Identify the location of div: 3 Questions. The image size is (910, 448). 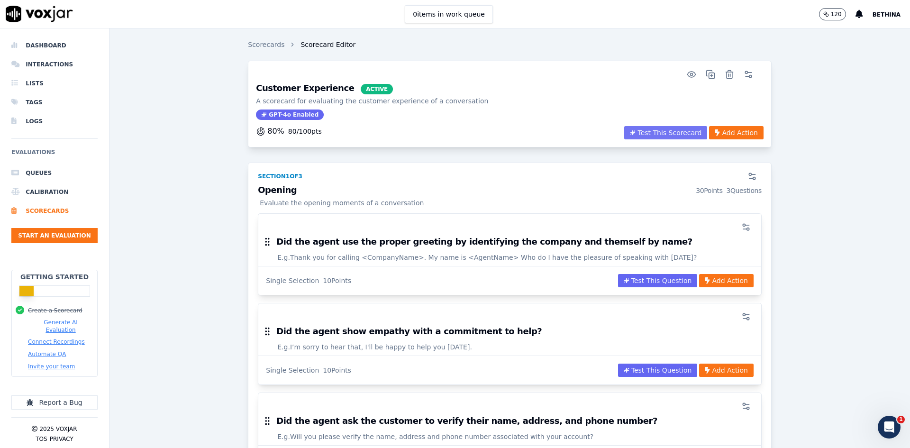
(744, 190).